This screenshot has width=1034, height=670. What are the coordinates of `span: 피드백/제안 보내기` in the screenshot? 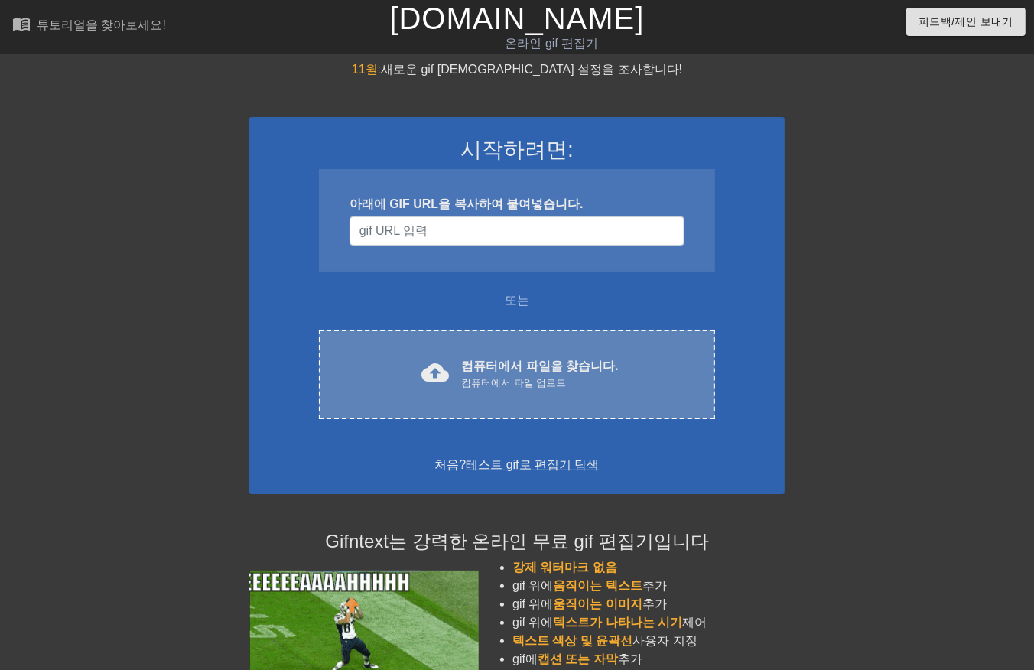 It's located at (966, 21).